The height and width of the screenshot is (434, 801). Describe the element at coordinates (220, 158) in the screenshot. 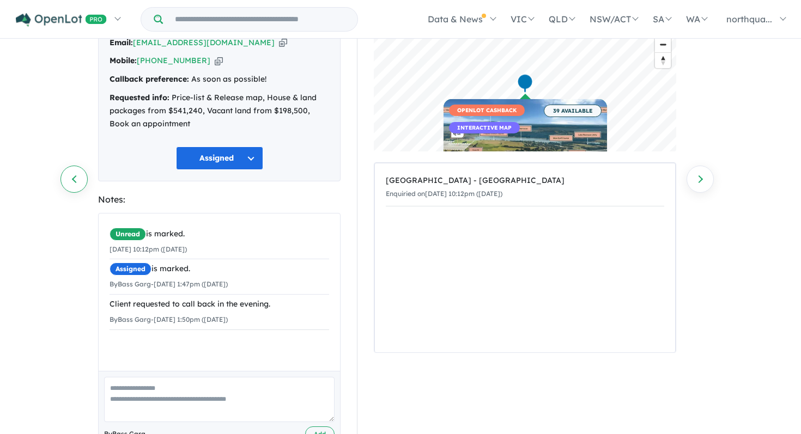

I see `button: Assigned` at that location.